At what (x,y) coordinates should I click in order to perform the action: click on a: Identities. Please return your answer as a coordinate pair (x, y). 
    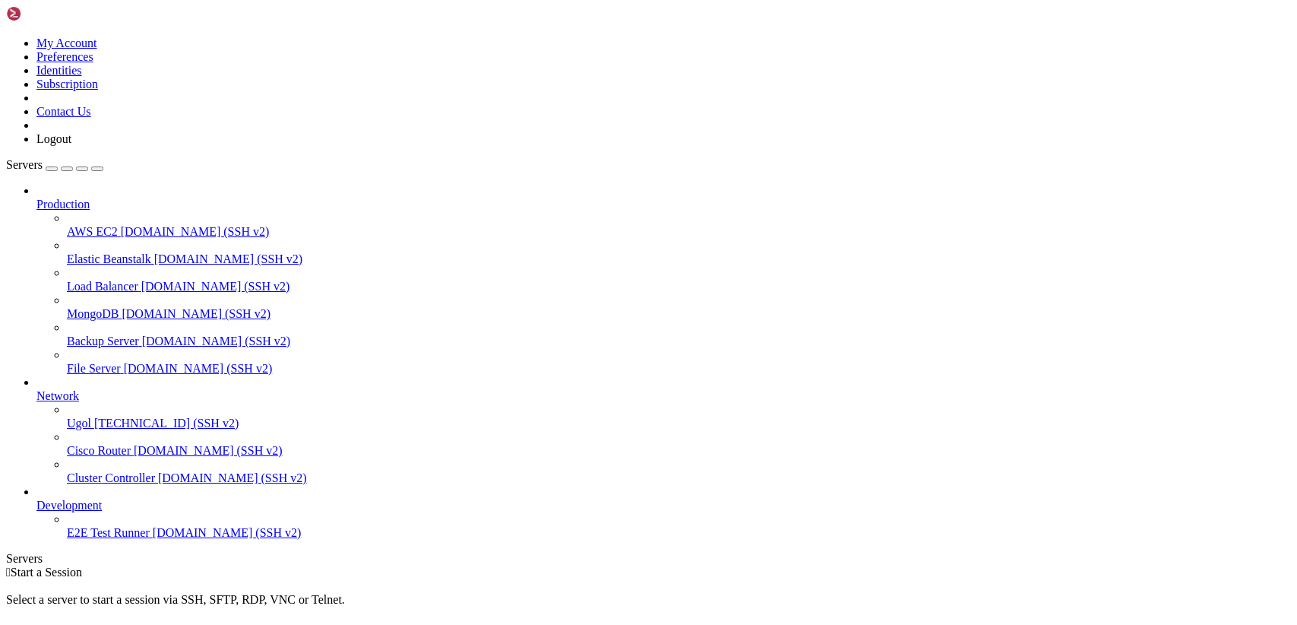
    Looking at the image, I should click on (59, 70).